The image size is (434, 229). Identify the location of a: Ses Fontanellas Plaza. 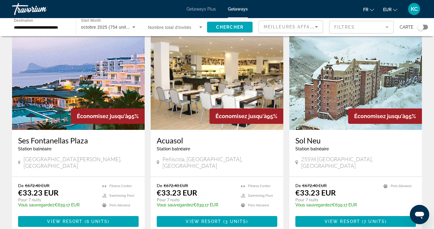
(78, 140).